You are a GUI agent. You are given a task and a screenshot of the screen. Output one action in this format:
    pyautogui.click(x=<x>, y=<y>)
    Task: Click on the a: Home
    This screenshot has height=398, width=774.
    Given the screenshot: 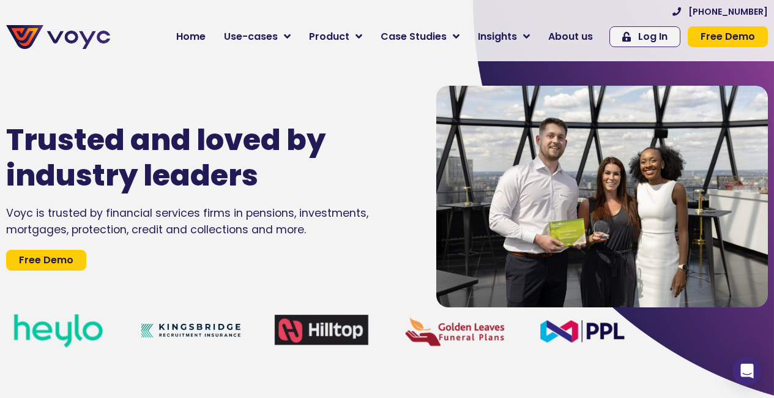 What is the action you would take?
    pyautogui.click(x=191, y=37)
    